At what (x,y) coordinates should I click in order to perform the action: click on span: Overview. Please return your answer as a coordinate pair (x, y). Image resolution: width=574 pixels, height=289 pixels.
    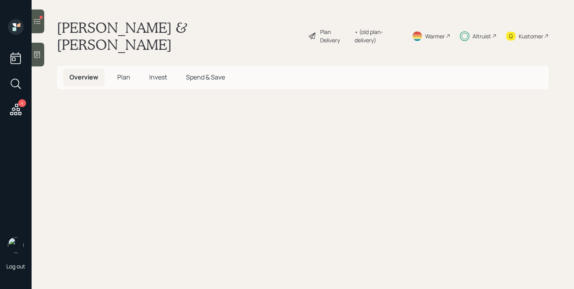
    Looking at the image, I should click on (84, 77).